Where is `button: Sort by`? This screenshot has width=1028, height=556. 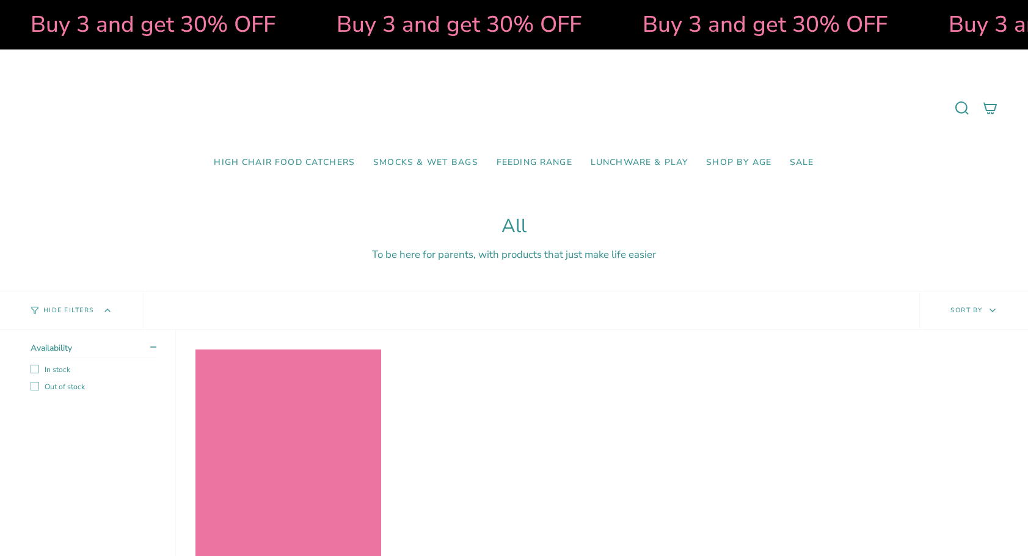 button: Sort by is located at coordinates (974, 310).